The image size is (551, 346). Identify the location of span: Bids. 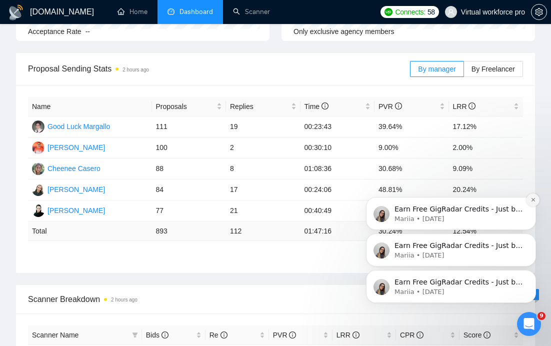
(157, 335).